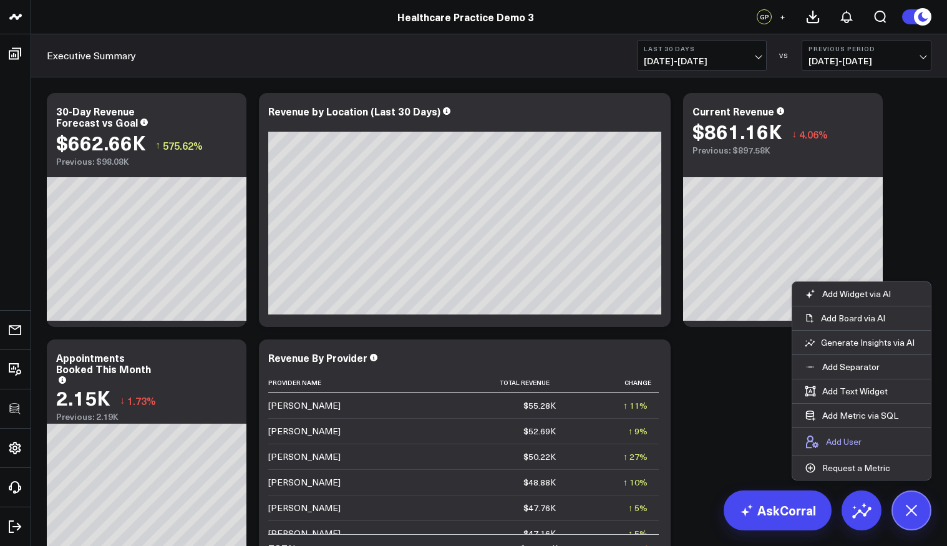 The height and width of the screenshot is (546, 947). I want to click on button: Add Board via AI, so click(861, 318).